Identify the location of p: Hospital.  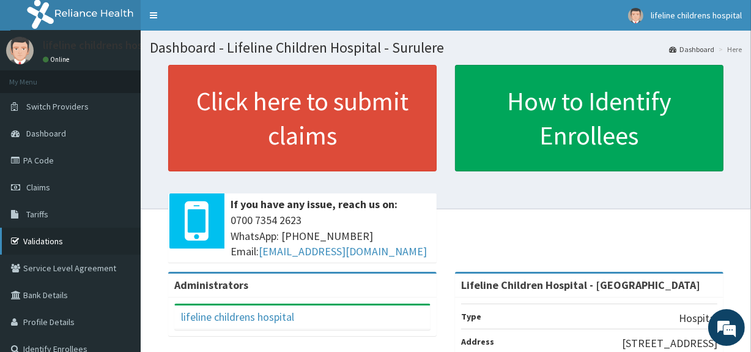
(698, 318).